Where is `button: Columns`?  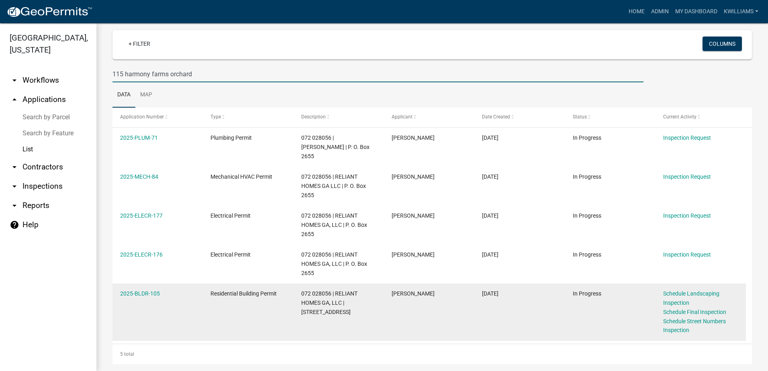 button: Columns is located at coordinates (723, 44).